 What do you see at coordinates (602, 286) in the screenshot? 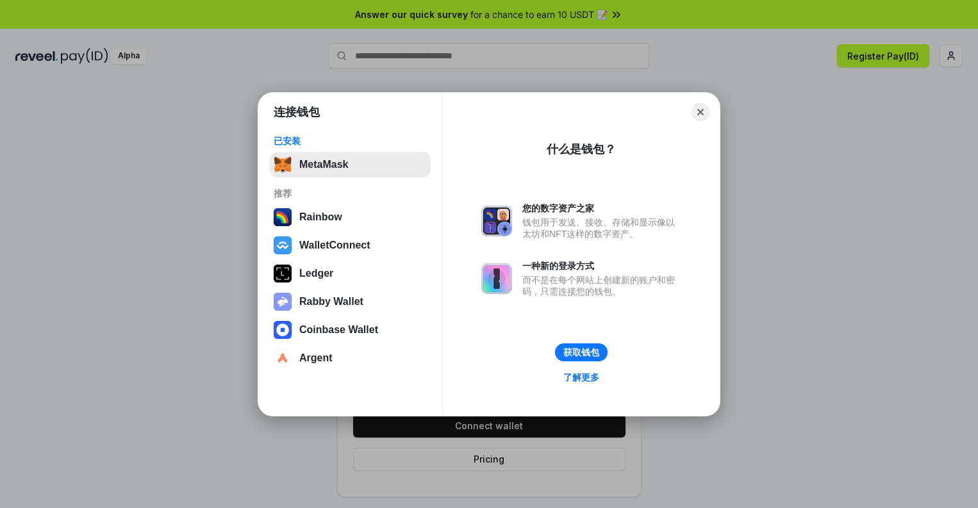
I see `div: 而不是在每个网站上创建新的账户和密码，只需连接您的钱包。` at bounding box center [602, 286].